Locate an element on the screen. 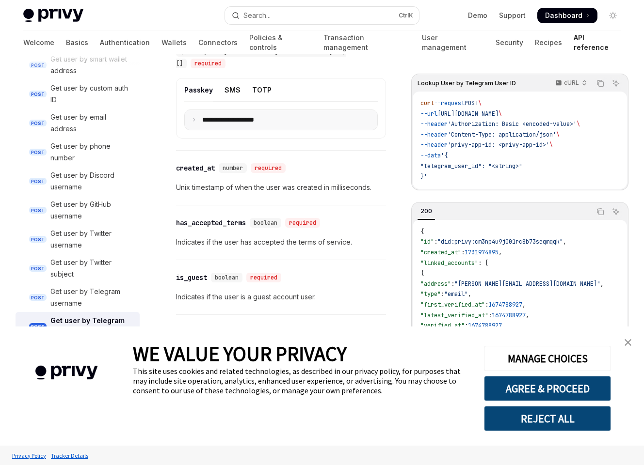  span: "address" is located at coordinates (435, 284).